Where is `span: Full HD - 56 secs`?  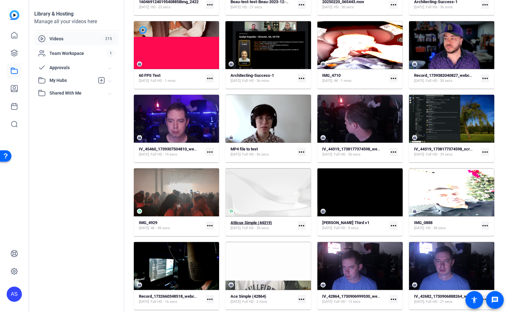 span: Full HD - 56 secs is located at coordinates (255, 154).